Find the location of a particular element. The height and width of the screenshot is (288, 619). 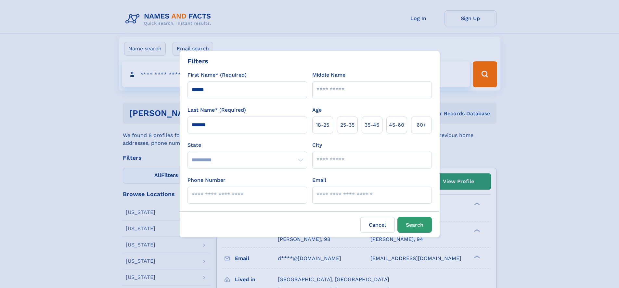

span: 18‑25 is located at coordinates (322, 125).